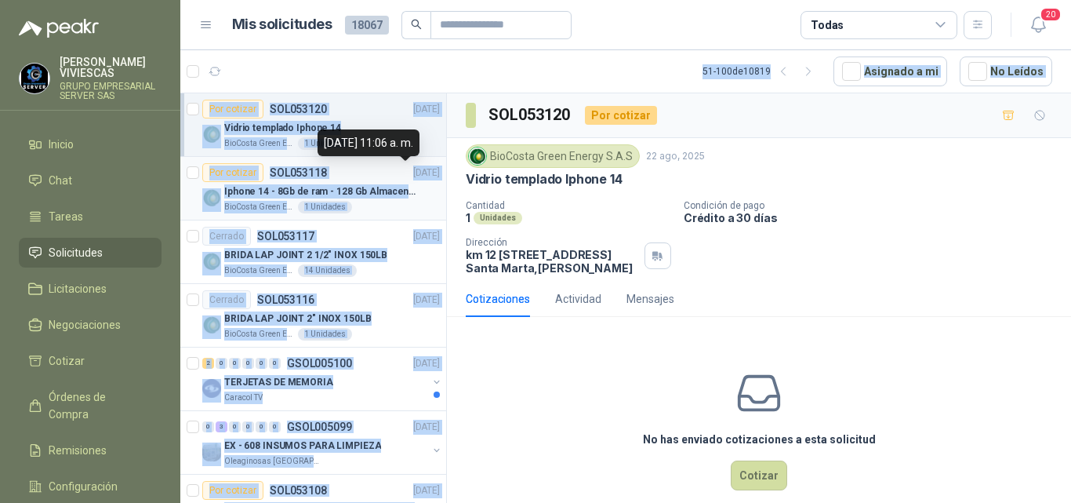  Describe the element at coordinates (761, 71) in the screenshot. I see `div: 51 - 100 de 10819` at that location.